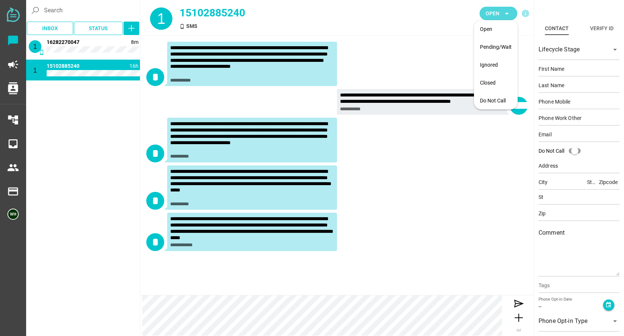  Describe the element at coordinates (578, 85) in the screenshot. I see `input: Last Name` at that location.